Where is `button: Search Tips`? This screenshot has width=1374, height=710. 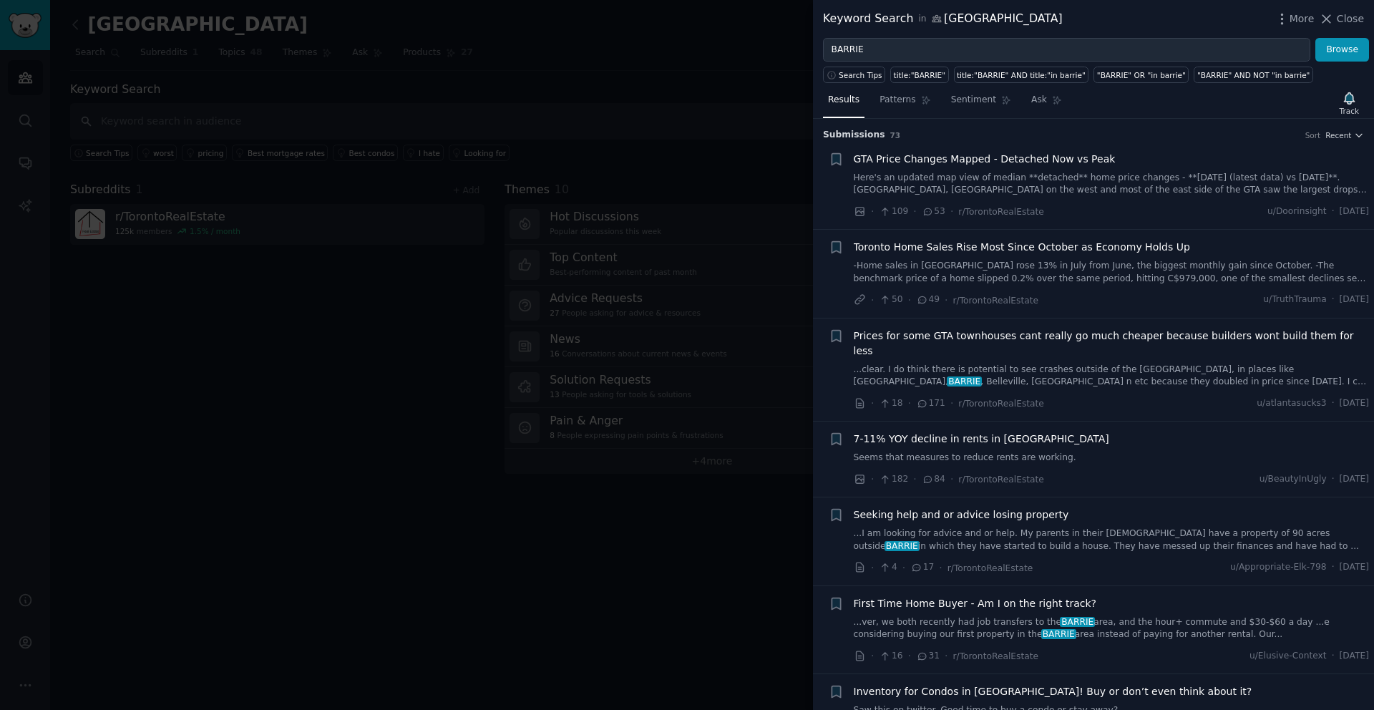 button: Search Tips is located at coordinates (854, 74).